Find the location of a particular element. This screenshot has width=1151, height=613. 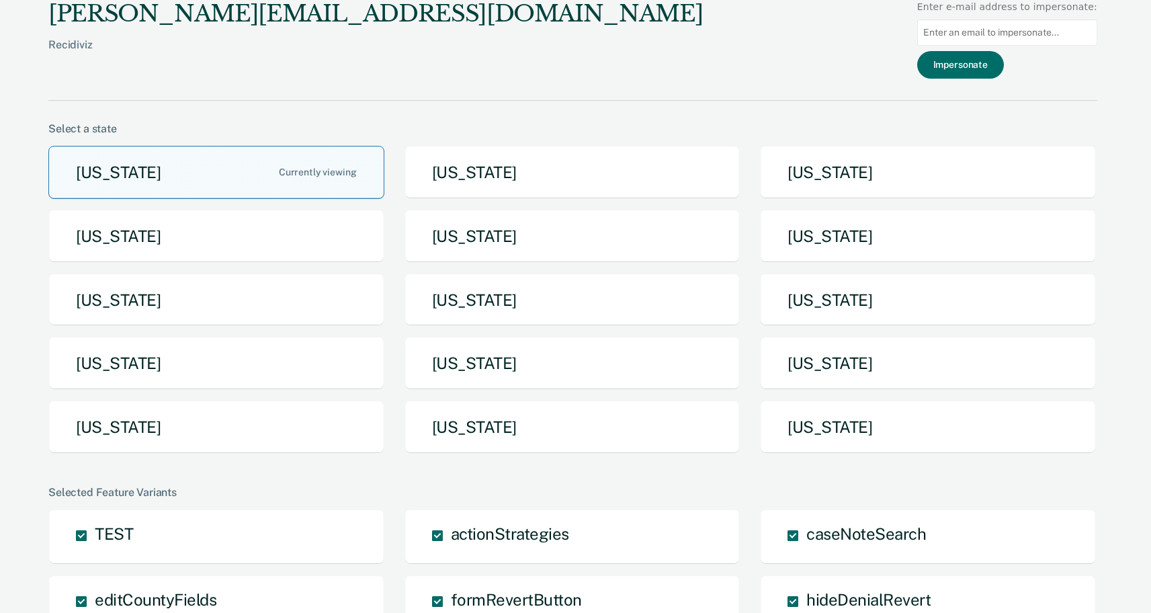

div: Select a state is located at coordinates (573, 128).